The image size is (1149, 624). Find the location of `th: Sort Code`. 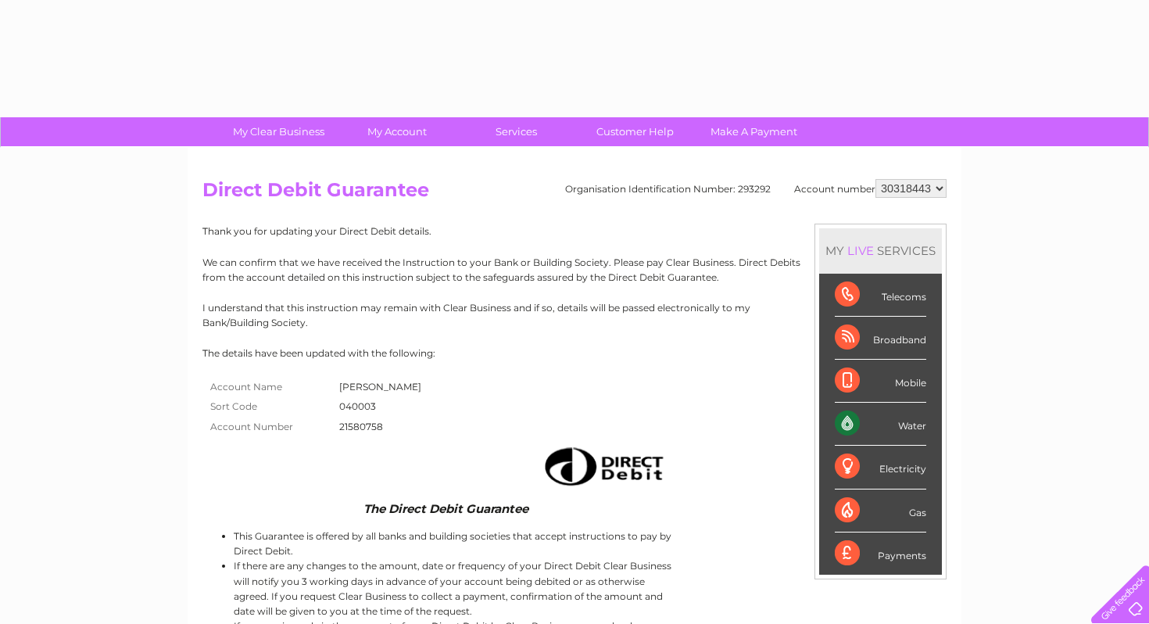

th: Sort Code is located at coordinates (269, 406).